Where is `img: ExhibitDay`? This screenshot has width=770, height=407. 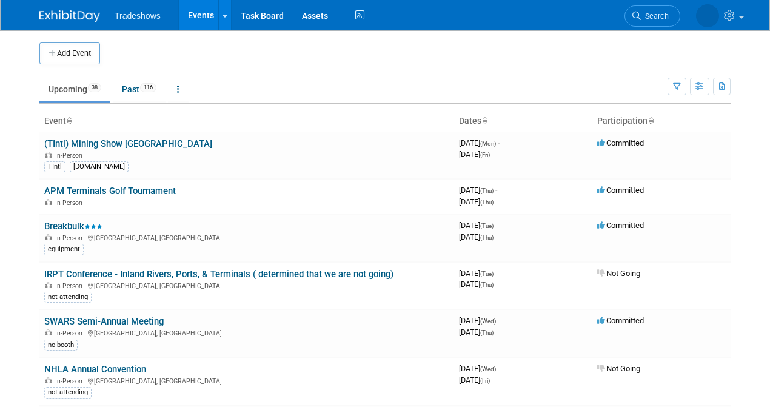 img: ExhibitDay is located at coordinates (70, 16).